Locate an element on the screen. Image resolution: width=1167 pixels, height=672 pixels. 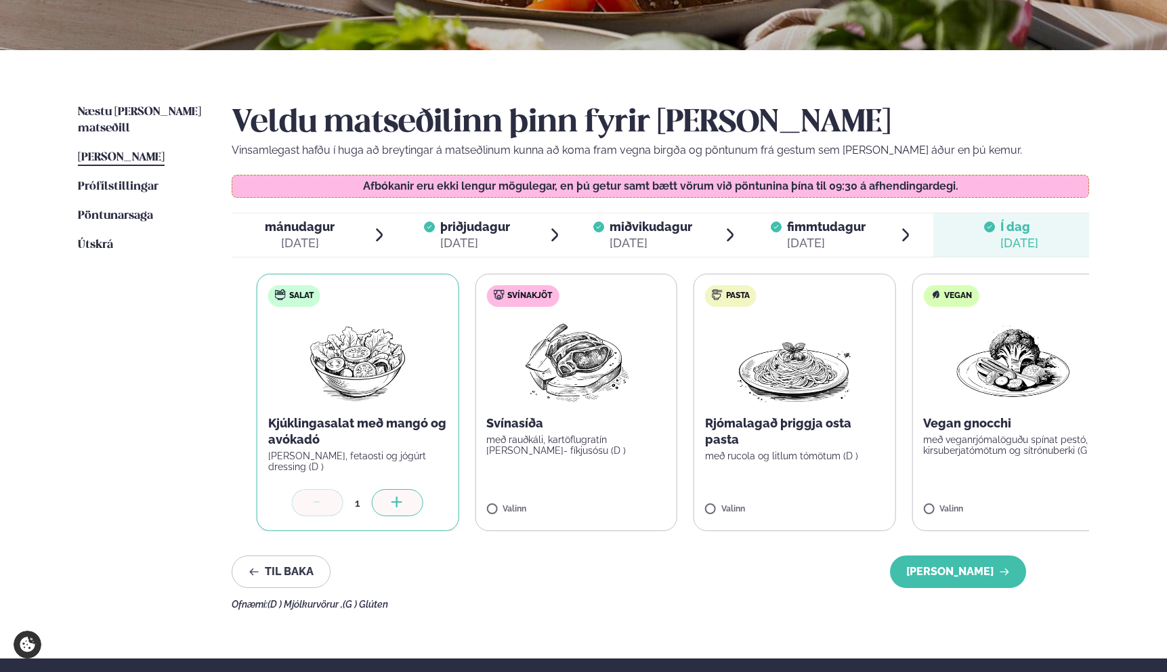
span: Pöntunarsaga is located at coordinates (115, 215).